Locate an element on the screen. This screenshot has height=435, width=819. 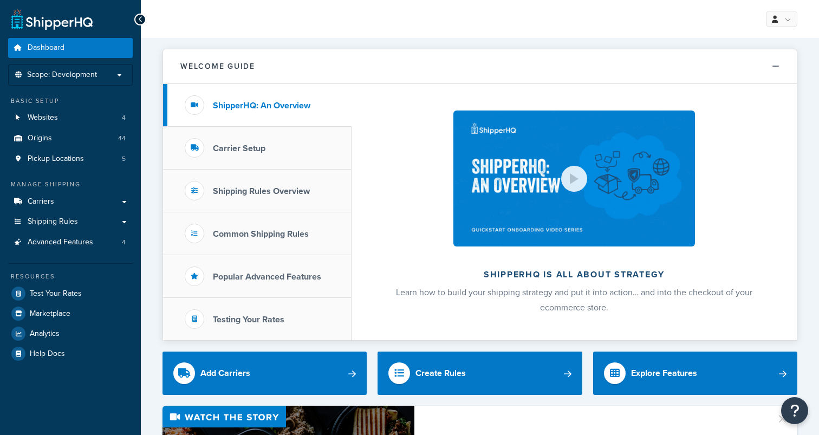
span: Marketplace is located at coordinates (50, 314).